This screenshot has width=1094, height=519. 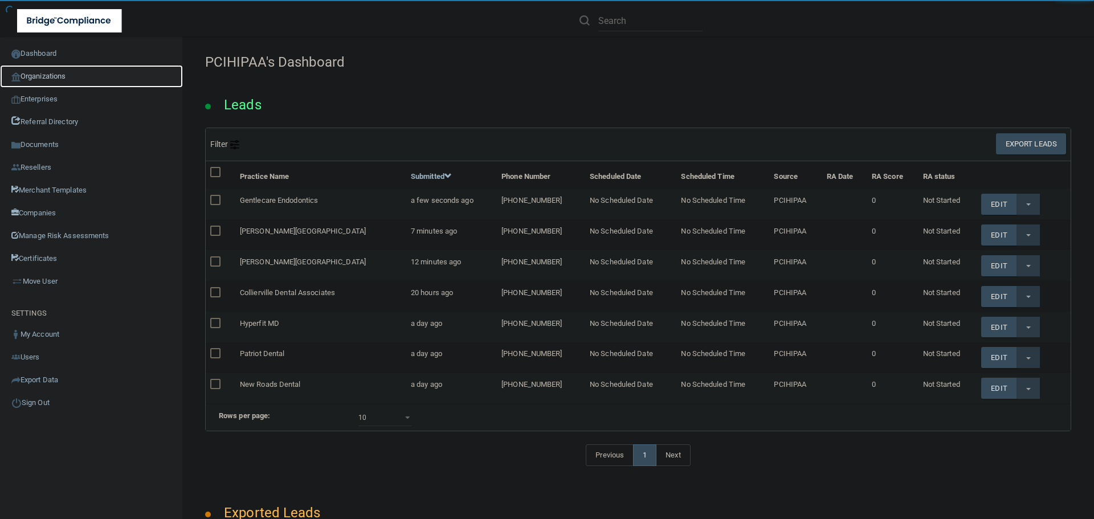 I want to click on th: RA Score, so click(x=892, y=175).